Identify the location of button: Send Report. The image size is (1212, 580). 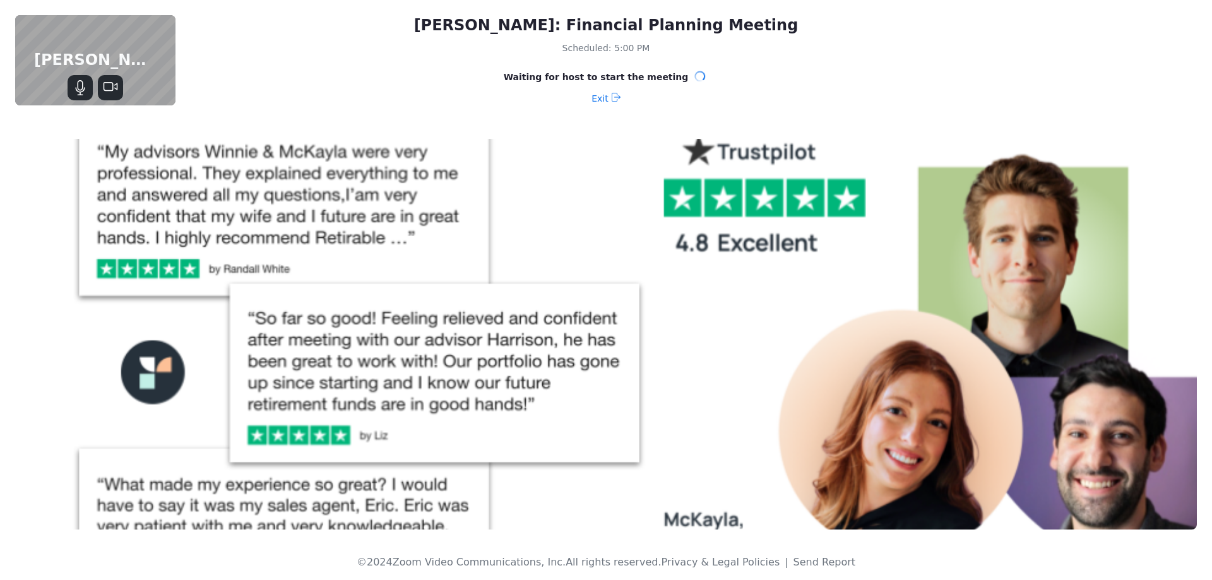
(824, 562).